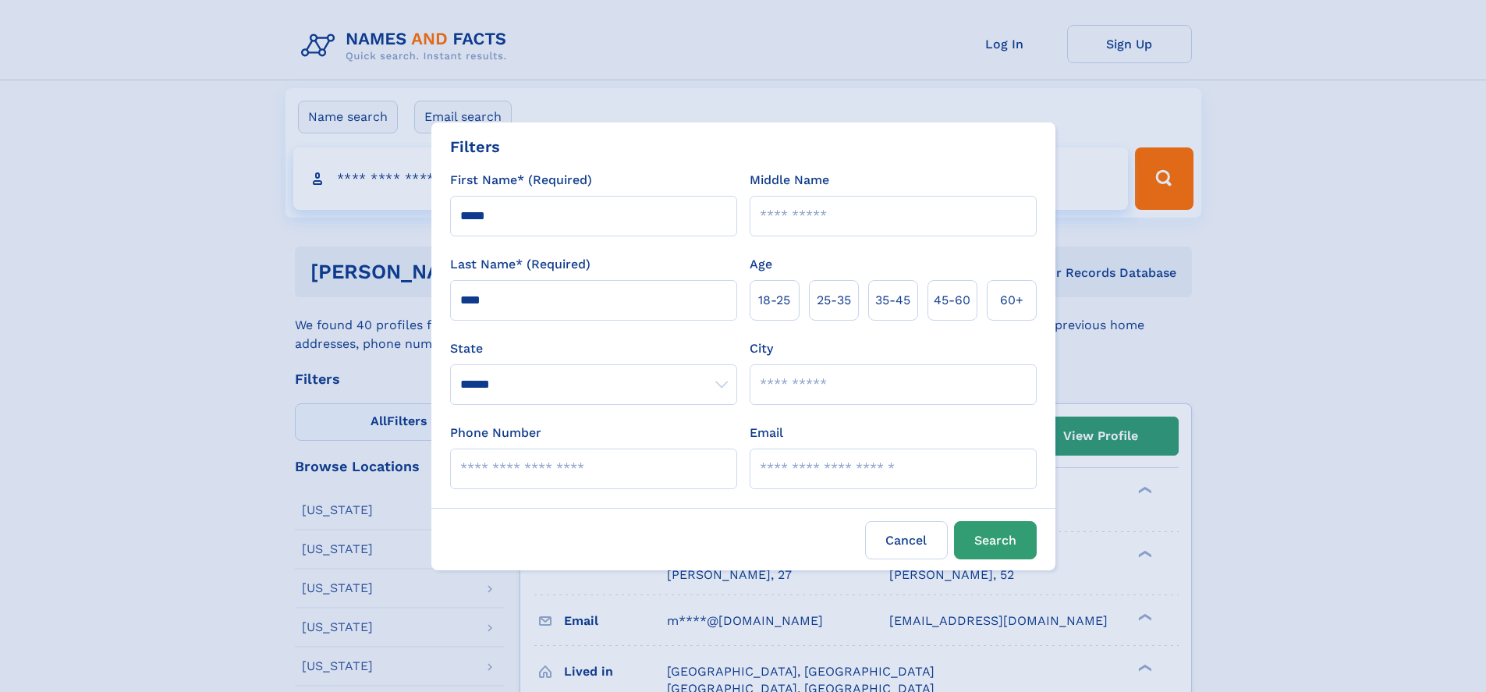 The height and width of the screenshot is (692, 1486). I want to click on label: Phone Number, so click(495, 433).